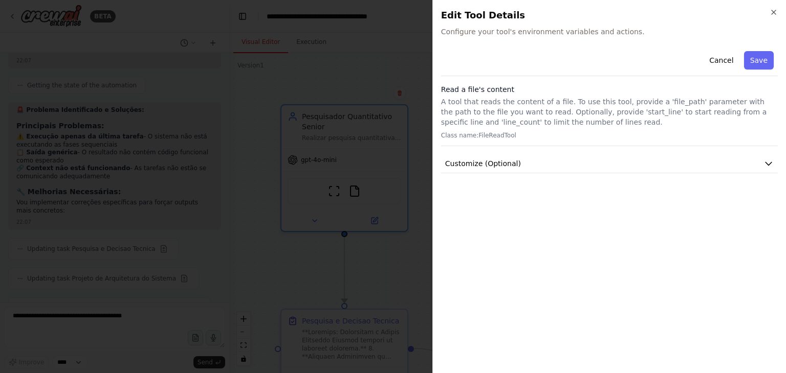 The image size is (786, 373). What do you see at coordinates (758, 60) in the screenshot?
I see `button: Save` at bounding box center [758, 60].